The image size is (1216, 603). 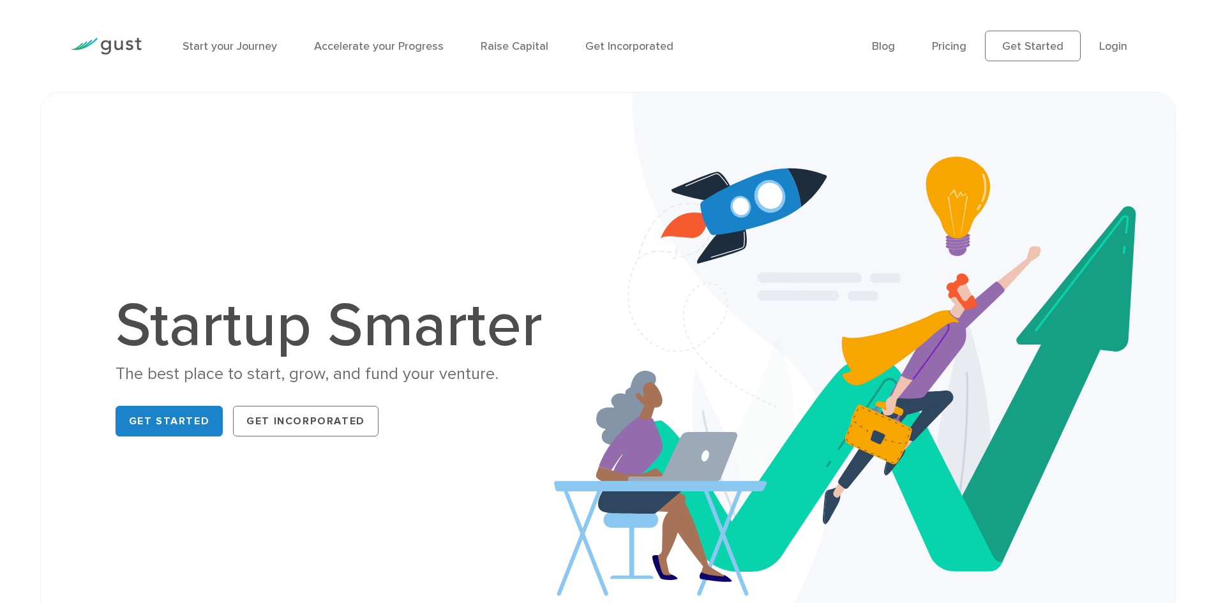 I want to click on a: Accelerate your Progress, so click(x=379, y=46).